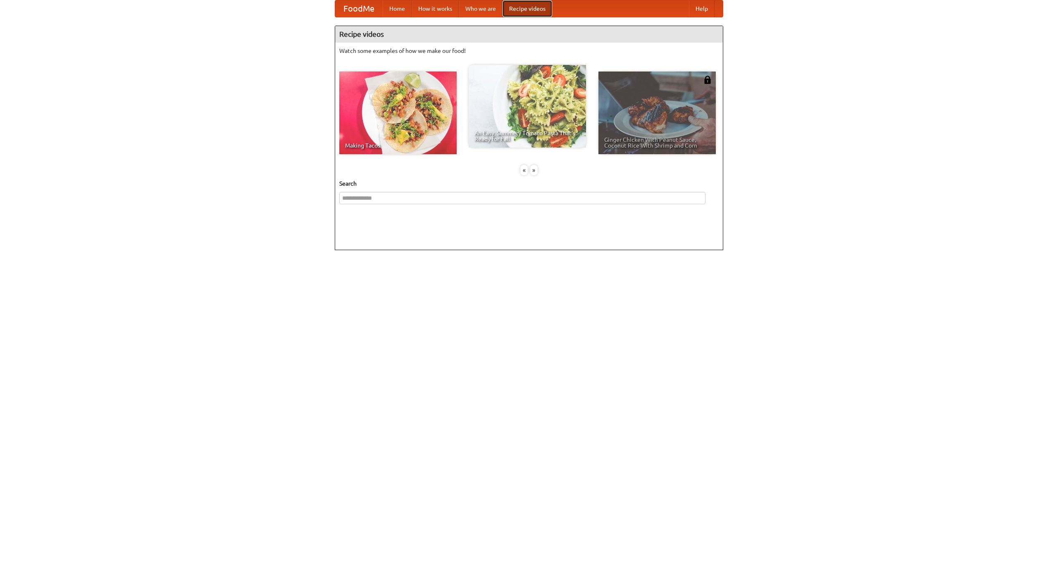  What do you see at coordinates (702, 9) in the screenshot?
I see `a: Help` at bounding box center [702, 9].